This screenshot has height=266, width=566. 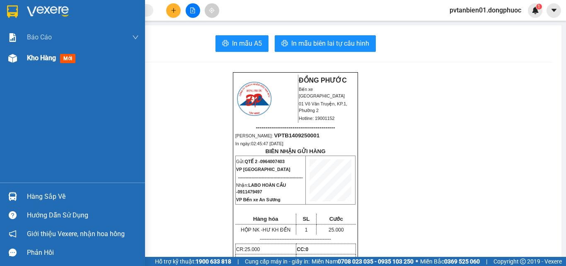 What do you see at coordinates (12, 37) in the screenshot?
I see `img: solution-icon` at bounding box center [12, 37].